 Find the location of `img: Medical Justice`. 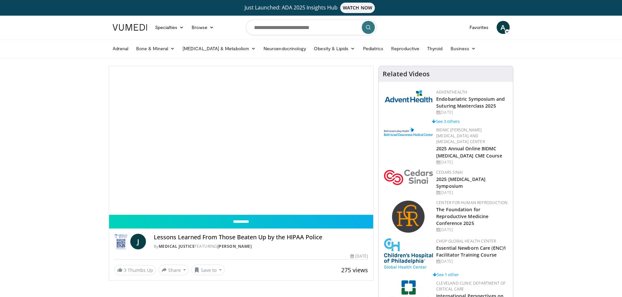

img: Medical Justice is located at coordinates (121, 242).